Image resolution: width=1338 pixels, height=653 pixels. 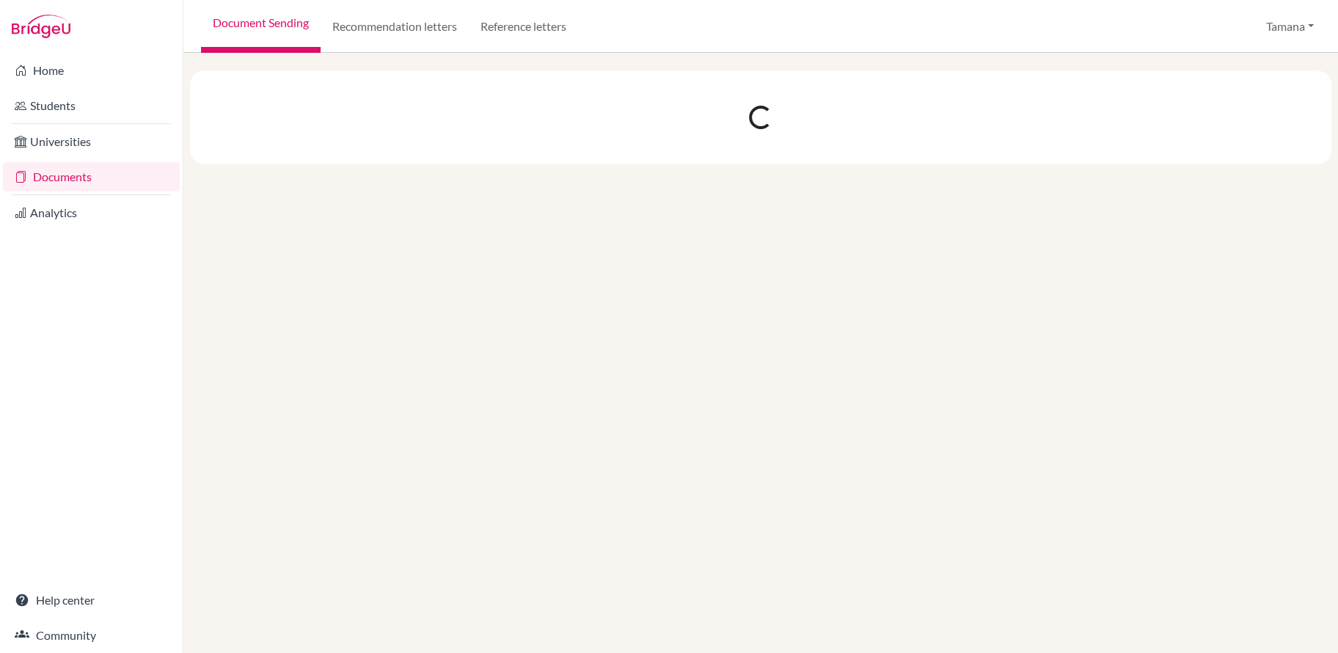 I want to click on a: Analytics, so click(x=91, y=213).